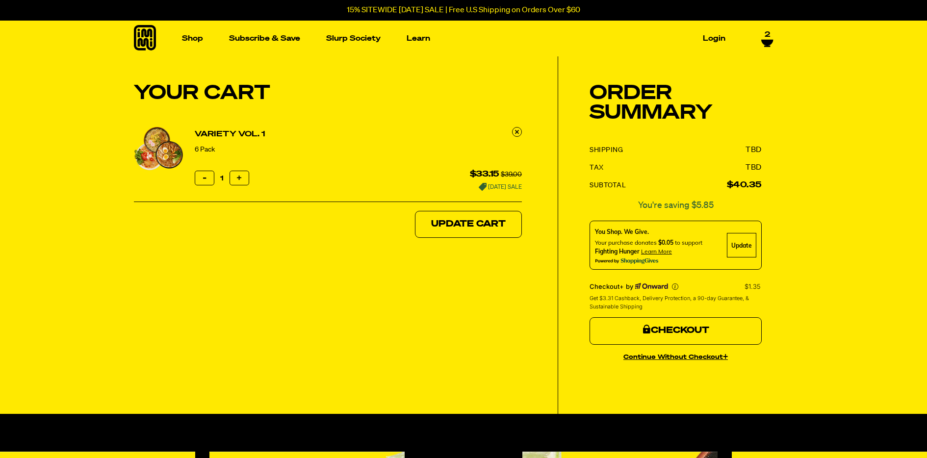 Image resolution: width=927 pixels, height=458 pixels. I want to click on span: Learn more about donating, so click(656, 251).